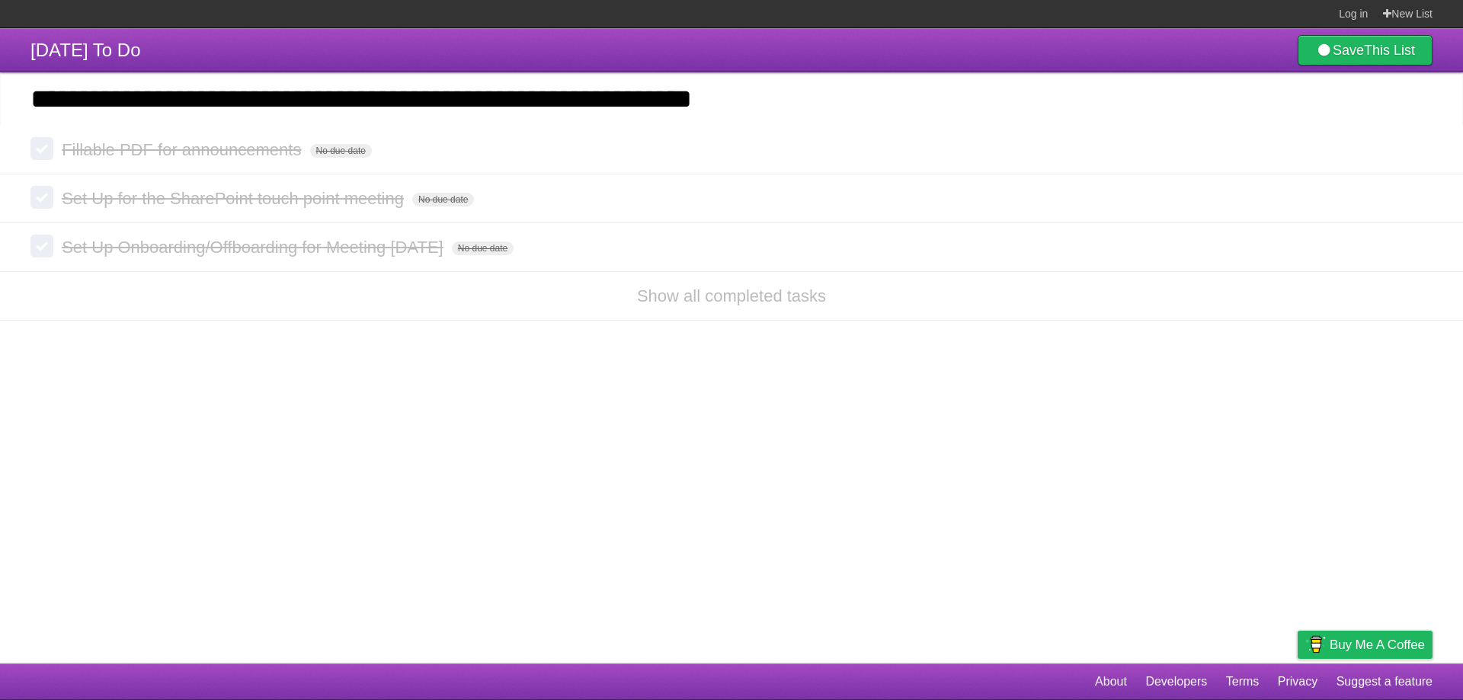 The width and height of the screenshot is (1463, 700). Describe the element at coordinates (1377, 645) in the screenshot. I see `span: Buy me a coffee` at that location.